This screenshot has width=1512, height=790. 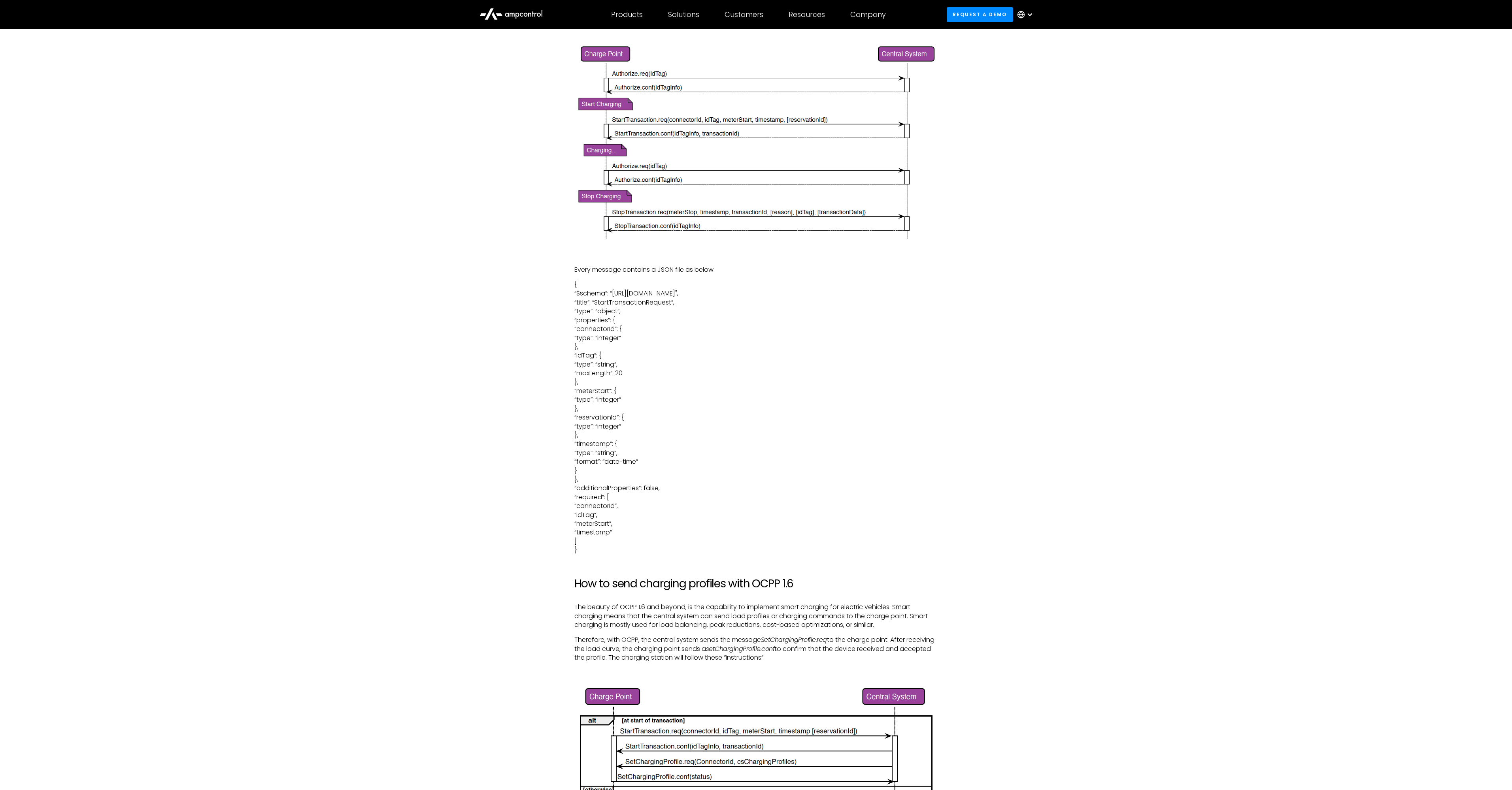 I want to click on p: The beauty of OCPP 1.6 and beyond, is the capability to implement smart charging for electric veh..., so click(x=756, y=615).